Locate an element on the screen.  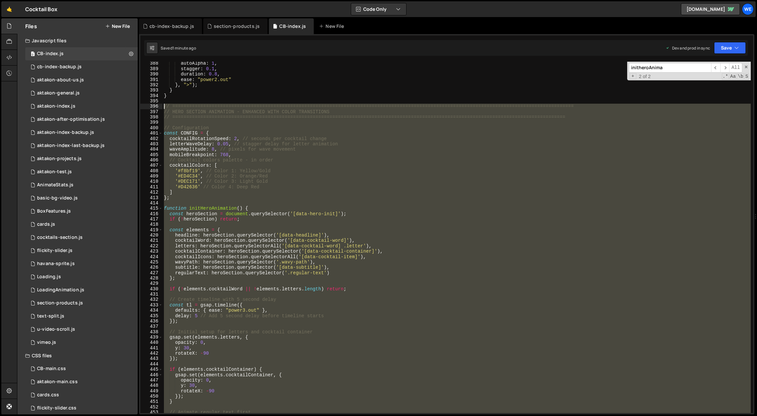
div: 427 is located at coordinates (152, 273).